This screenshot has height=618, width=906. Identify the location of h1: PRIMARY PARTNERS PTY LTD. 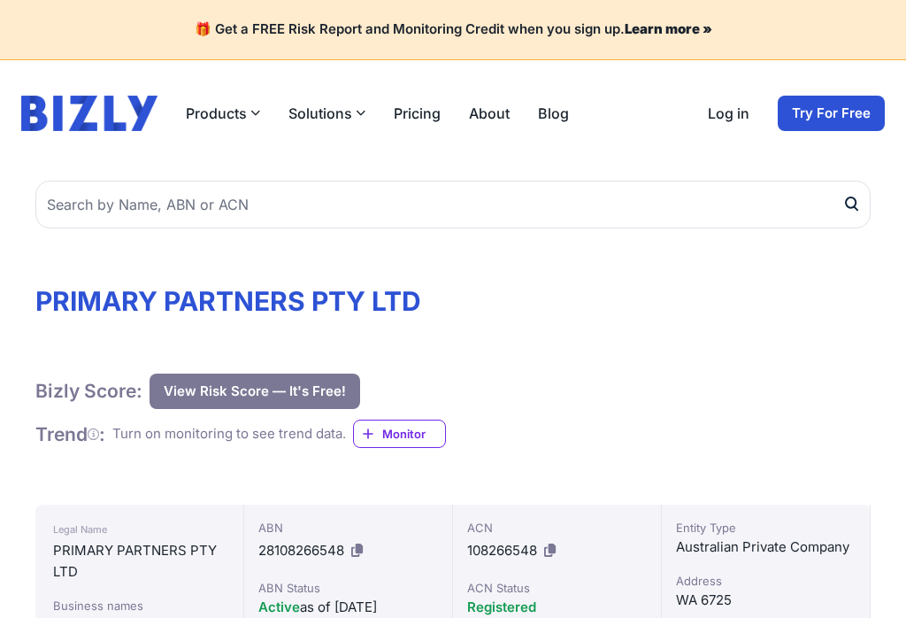
(453, 301).